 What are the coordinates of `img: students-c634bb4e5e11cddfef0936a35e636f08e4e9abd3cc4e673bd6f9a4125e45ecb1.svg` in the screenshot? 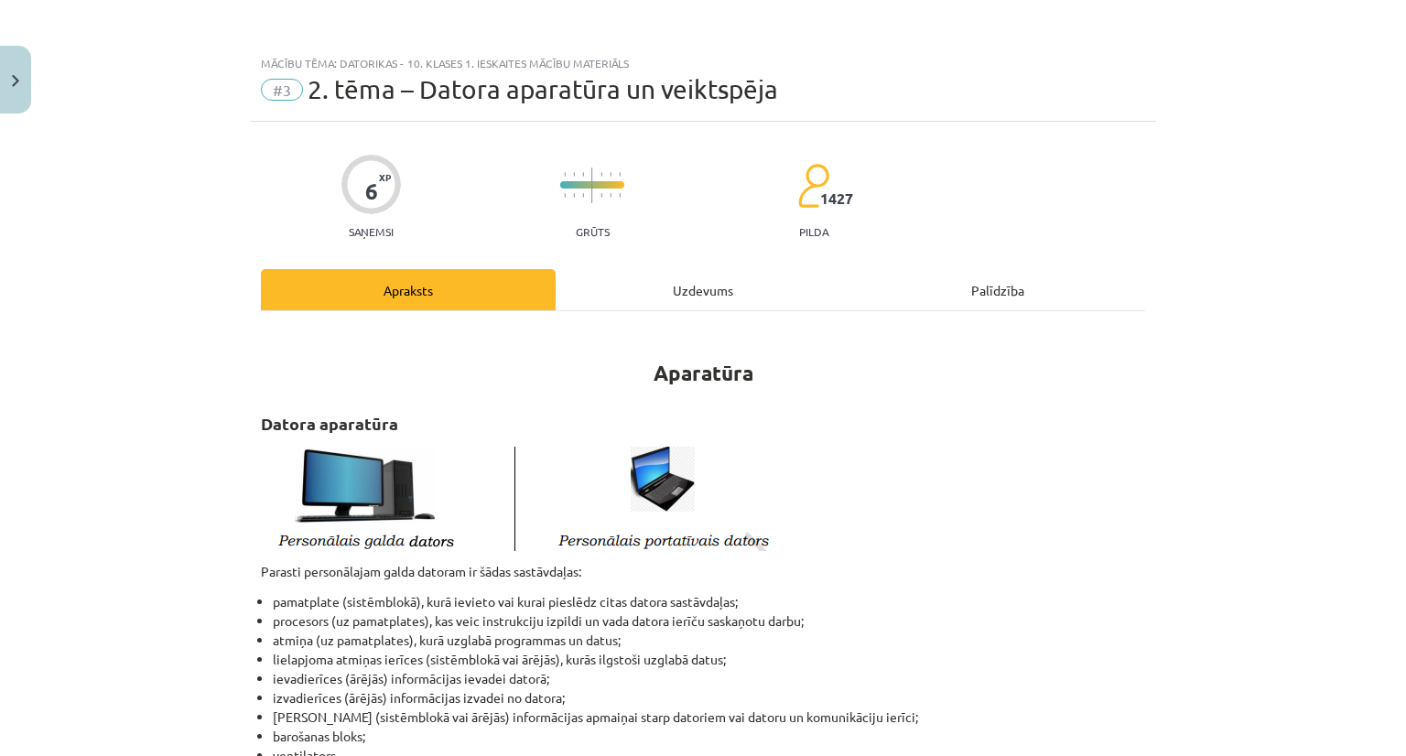 It's located at (813, 186).